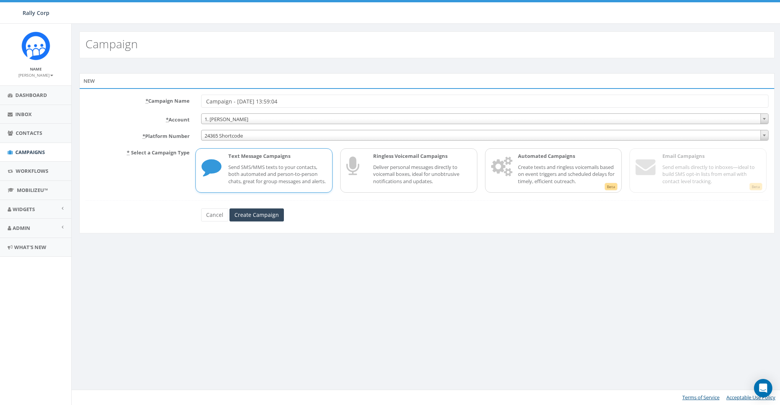 The image size is (780, 405). What do you see at coordinates (36, 69) in the screenshot?
I see `small: Name` at bounding box center [36, 69].